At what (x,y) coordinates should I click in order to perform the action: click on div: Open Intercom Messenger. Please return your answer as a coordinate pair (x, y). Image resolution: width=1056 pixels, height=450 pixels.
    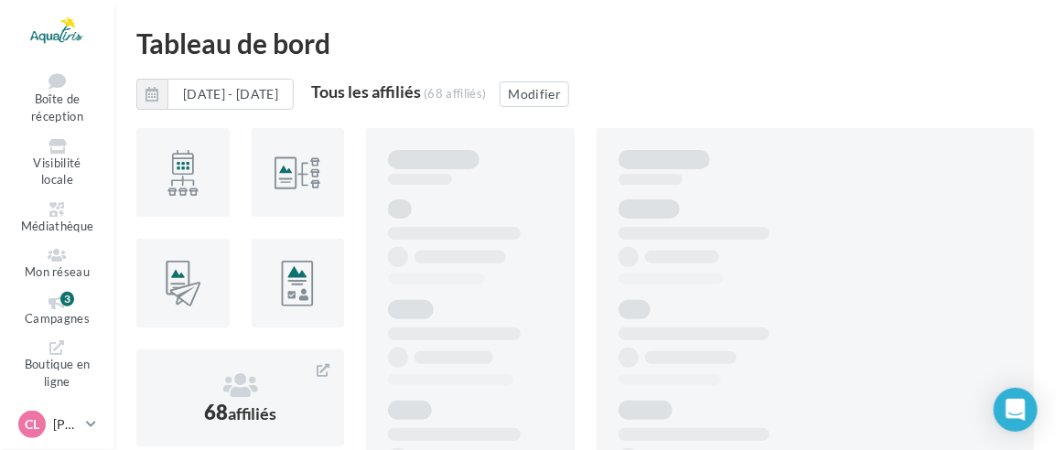
    Looking at the image, I should click on (1015, 410).